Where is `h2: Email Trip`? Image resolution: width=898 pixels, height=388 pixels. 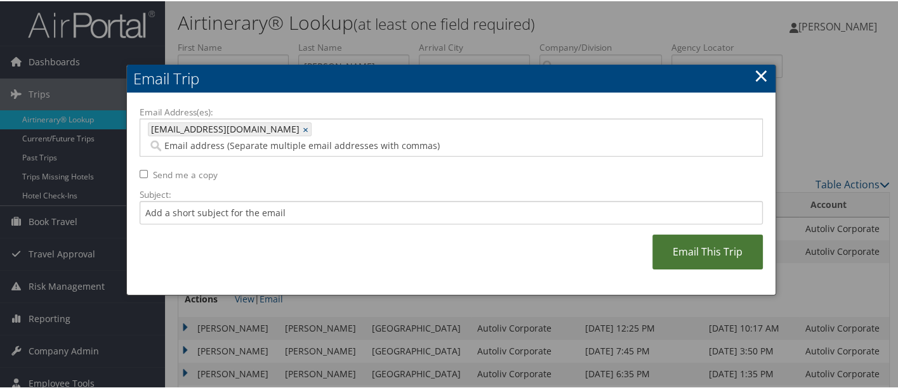
h2: Email Trip is located at coordinates (451, 77).